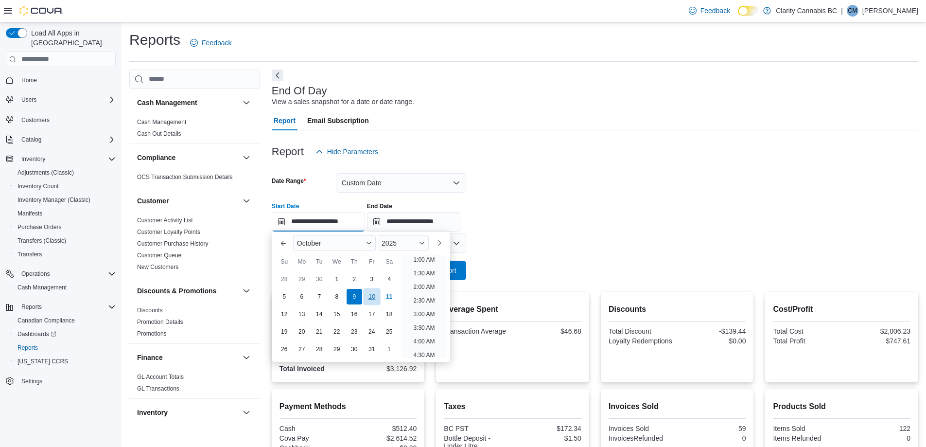 The width and height of the screenshot is (926, 447). I want to click on div: day-3, so click(372, 279).